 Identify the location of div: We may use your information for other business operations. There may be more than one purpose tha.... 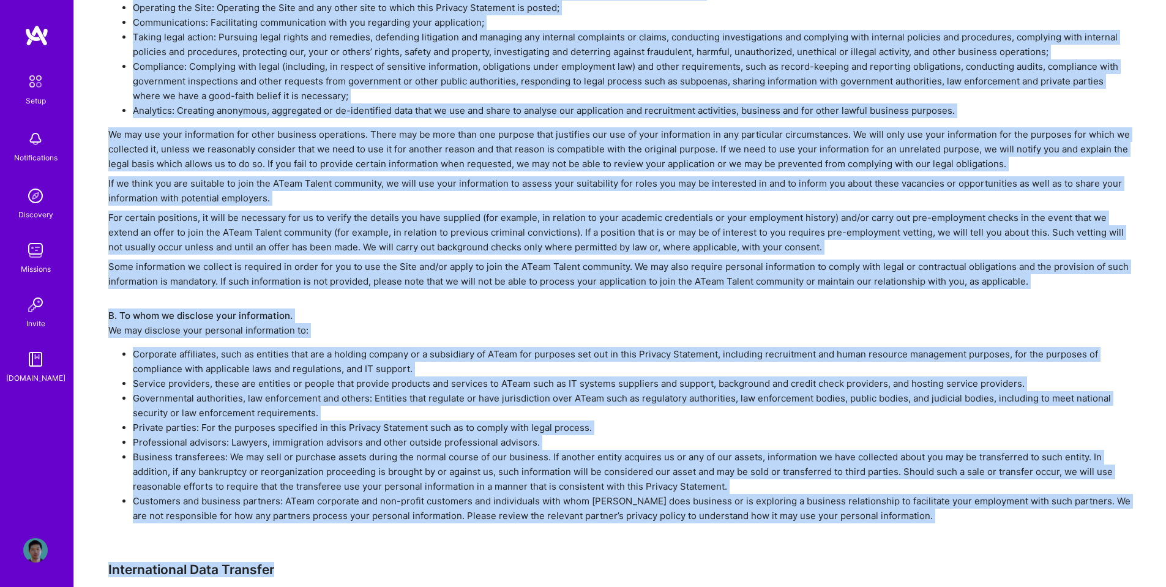
(620, 149).